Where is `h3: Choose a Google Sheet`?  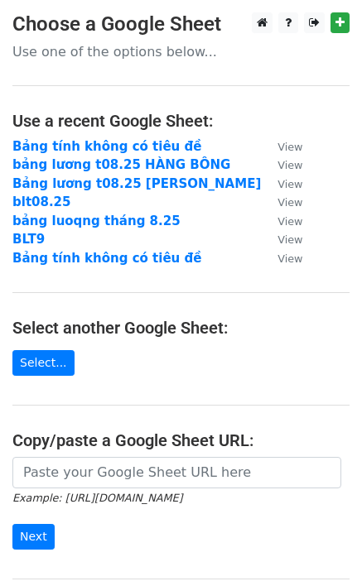 h3: Choose a Google Sheet is located at coordinates (180, 24).